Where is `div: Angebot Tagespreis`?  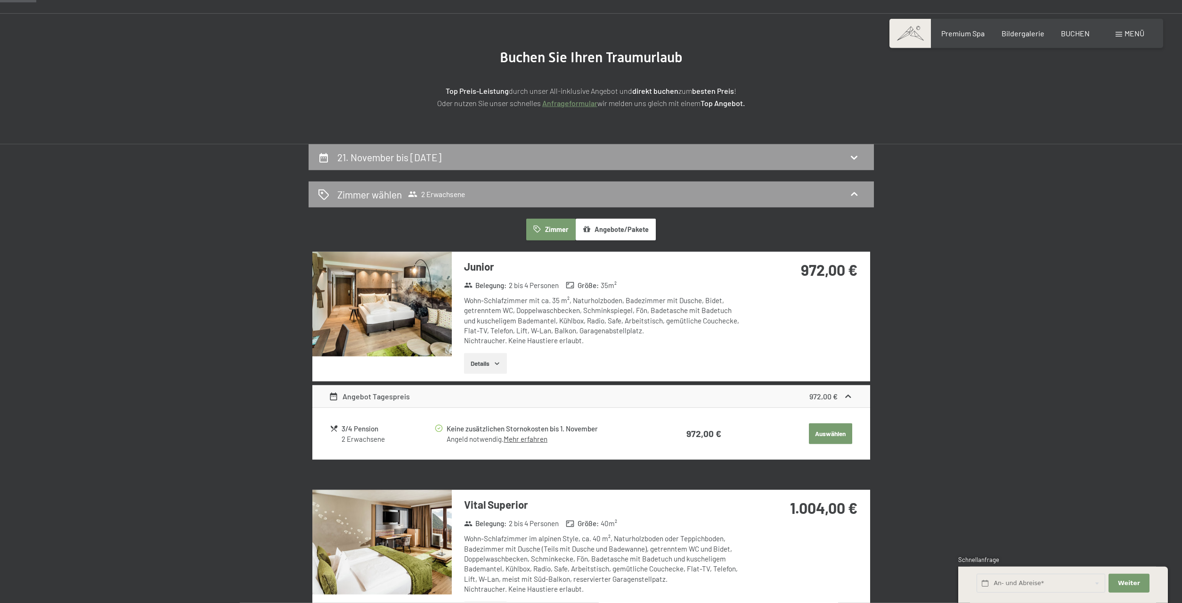
div: Angebot Tagespreis is located at coordinates (369, 396).